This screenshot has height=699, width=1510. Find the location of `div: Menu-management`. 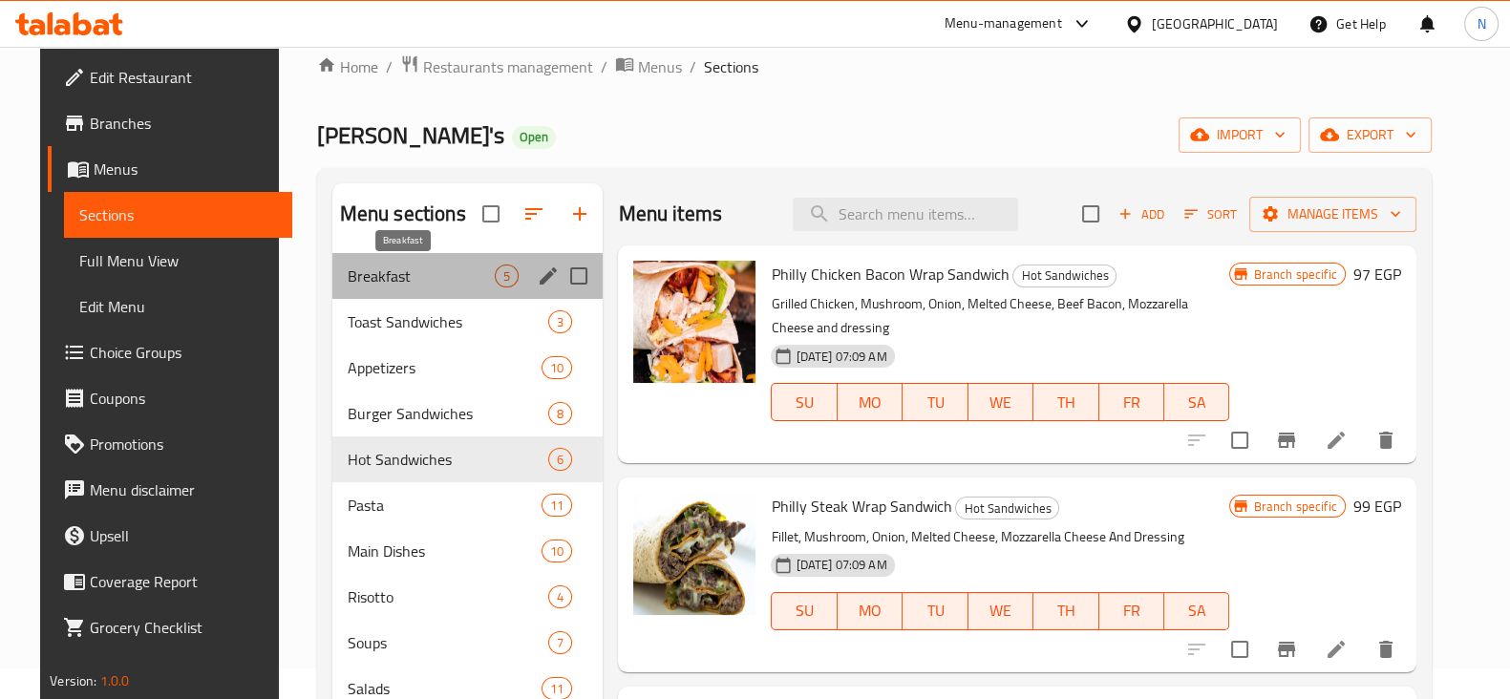

div: Menu-management is located at coordinates (1003, 24).